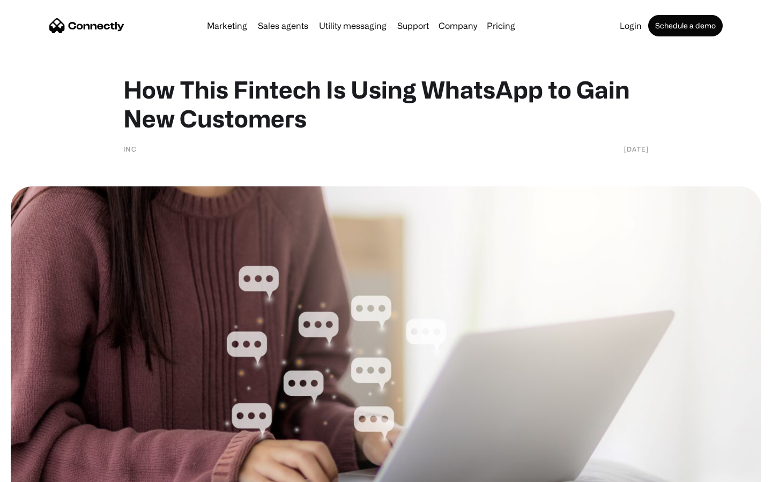 Image resolution: width=772 pixels, height=482 pixels. Describe the element at coordinates (630, 26) in the screenshot. I see `a: Login` at that location.